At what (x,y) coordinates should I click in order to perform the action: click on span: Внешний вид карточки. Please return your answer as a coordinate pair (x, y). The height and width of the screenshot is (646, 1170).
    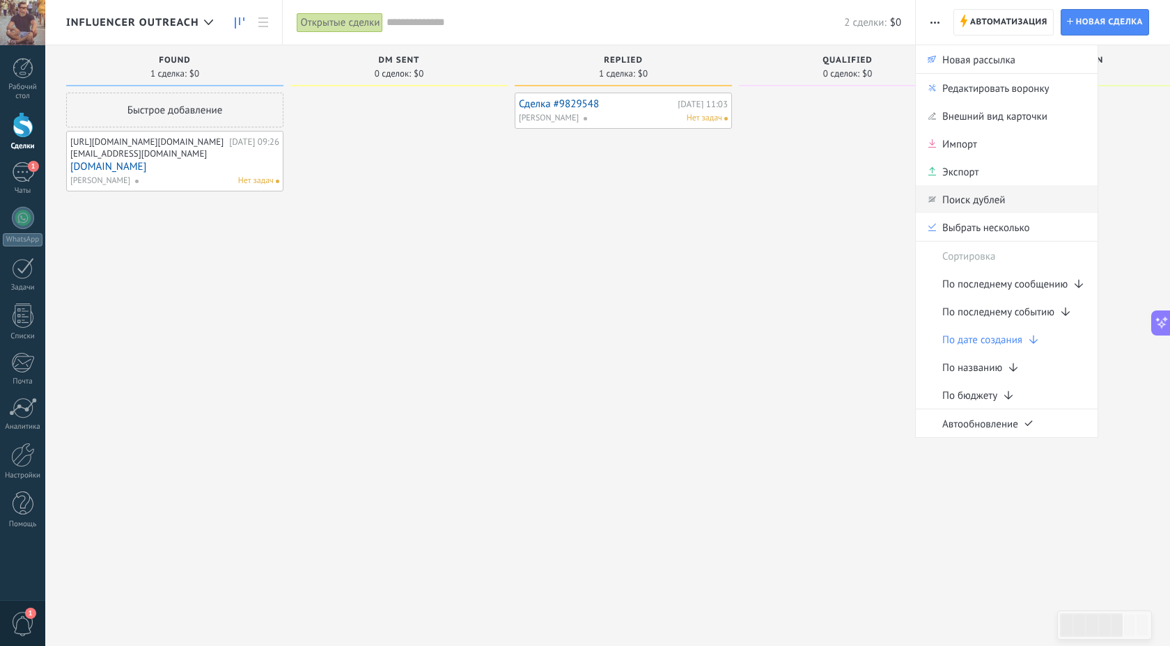
    Looking at the image, I should click on (995, 116).